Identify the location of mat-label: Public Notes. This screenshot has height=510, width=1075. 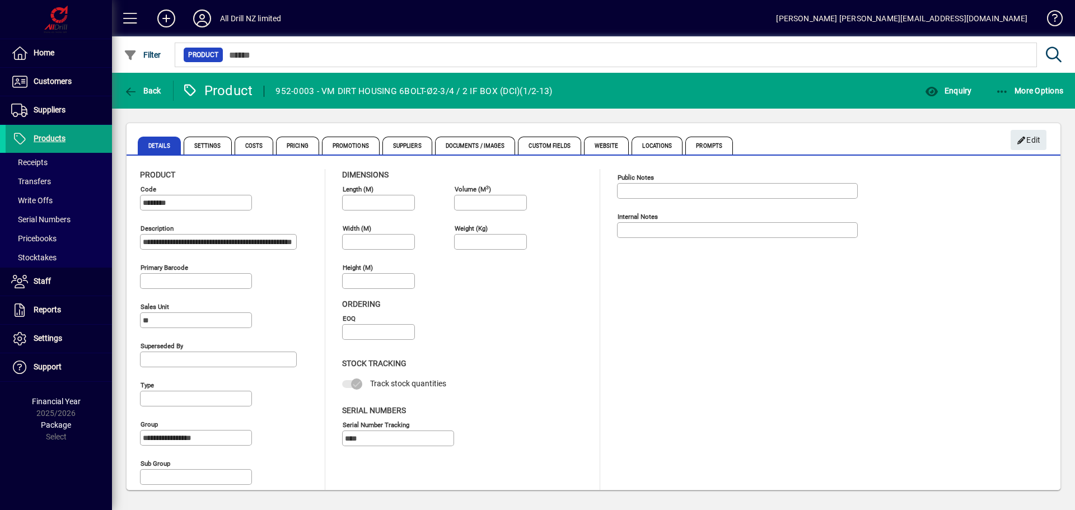
(635, 177).